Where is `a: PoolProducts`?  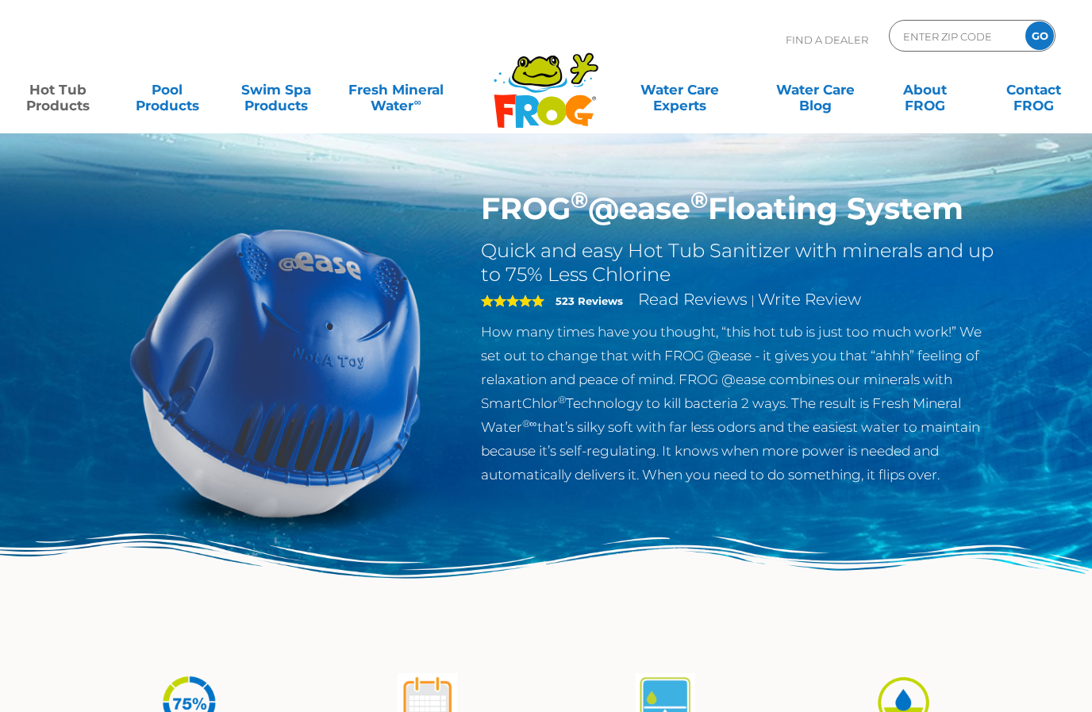
a: PoolProducts is located at coordinates (167, 90).